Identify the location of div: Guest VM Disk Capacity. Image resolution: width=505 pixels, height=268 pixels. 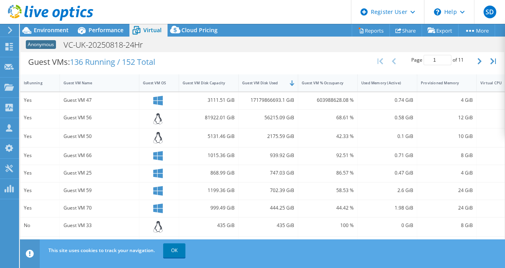
(204, 83).